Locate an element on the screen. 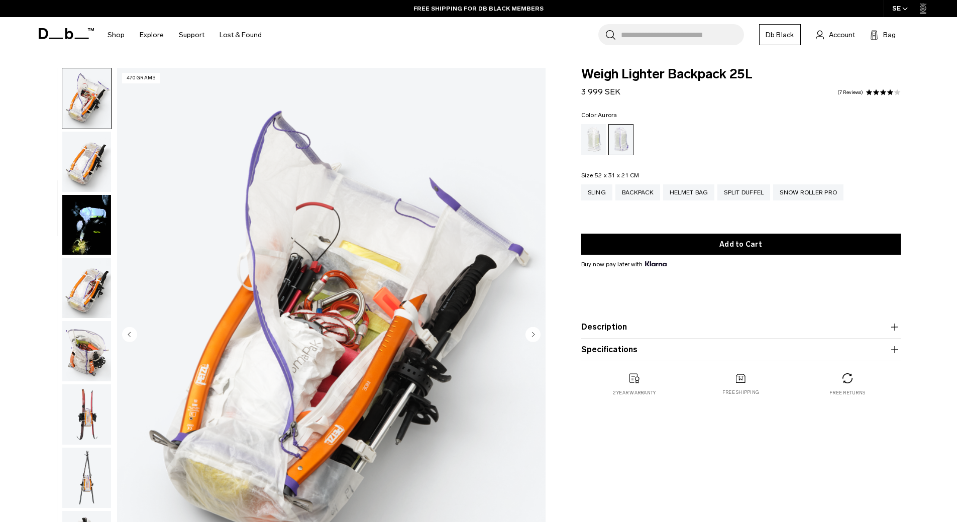 The width and height of the screenshot is (957, 522). span: Weigh Lighter Backpack 25L is located at coordinates (741, 74).